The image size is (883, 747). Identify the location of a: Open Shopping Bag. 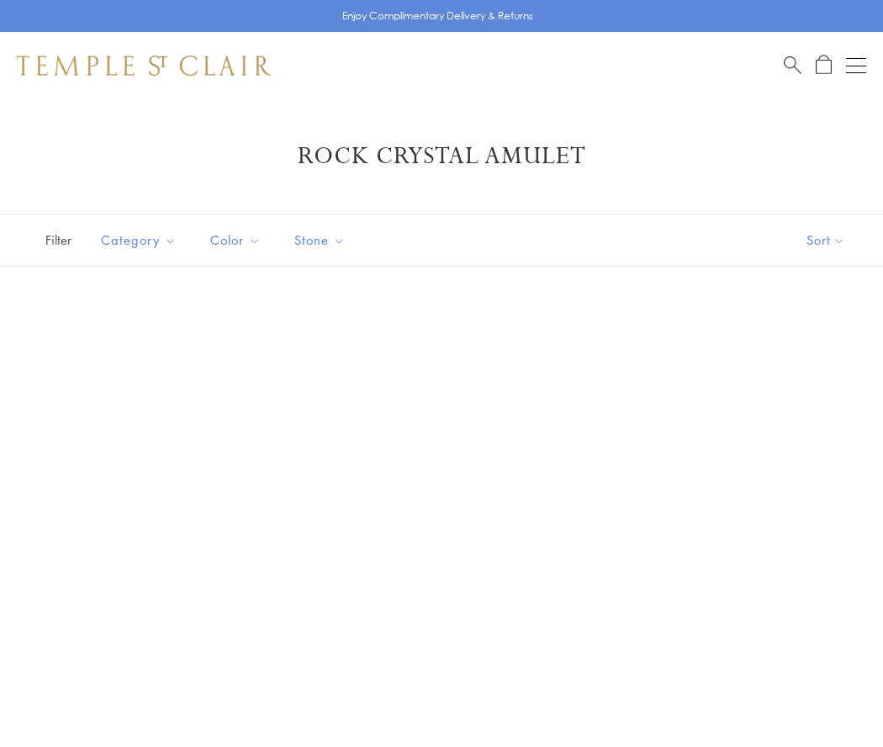
(824, 65).